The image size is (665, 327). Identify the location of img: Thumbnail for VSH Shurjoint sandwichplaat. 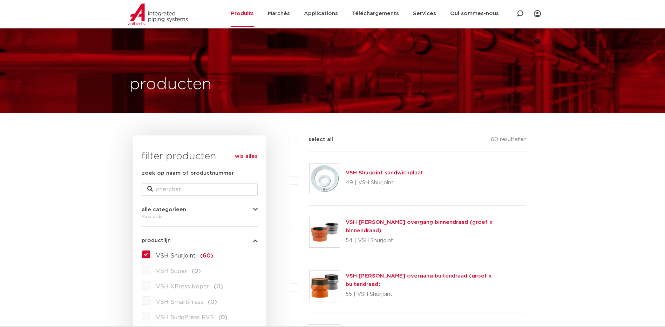
(325, 178).